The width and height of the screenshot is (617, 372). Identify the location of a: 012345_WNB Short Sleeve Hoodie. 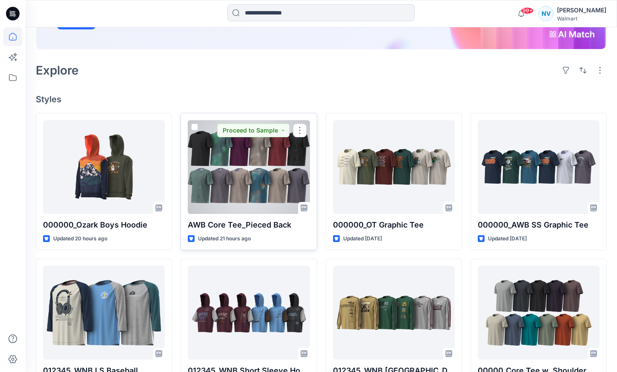
(249, 313).